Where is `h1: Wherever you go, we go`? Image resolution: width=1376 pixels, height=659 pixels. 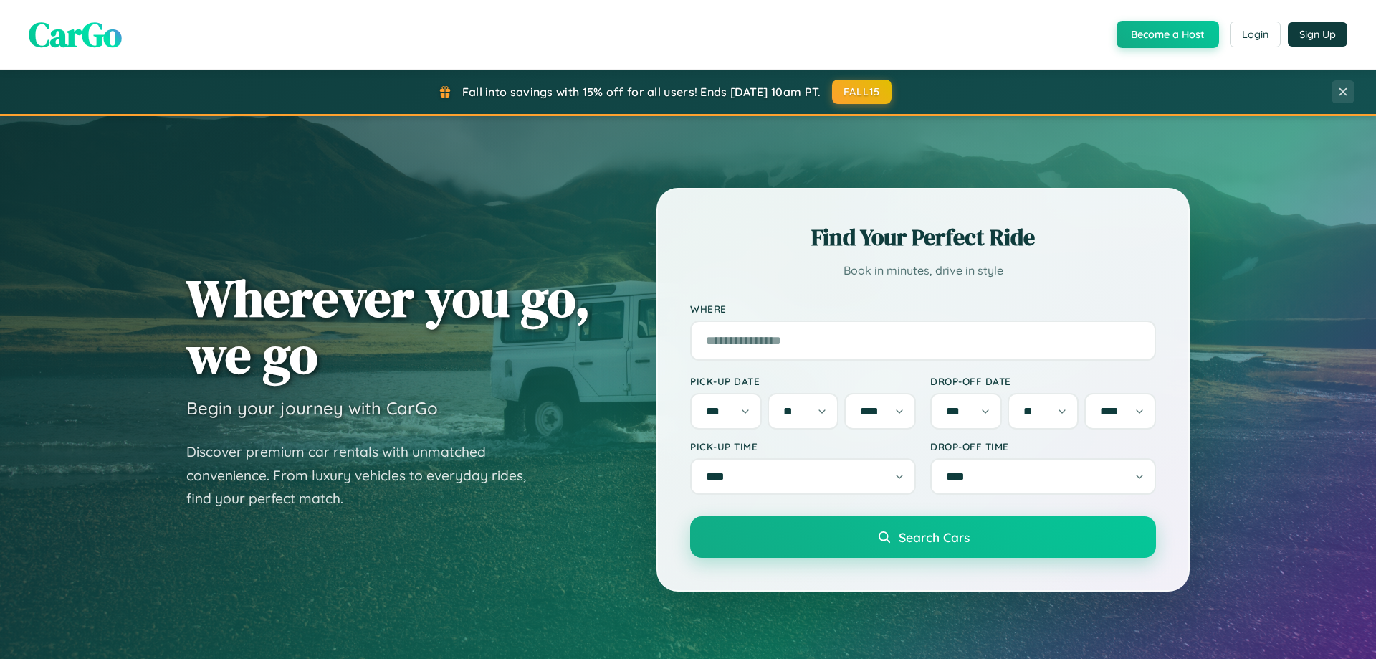 h1: Wherever you go, we go is located at coordinates (388, 326).